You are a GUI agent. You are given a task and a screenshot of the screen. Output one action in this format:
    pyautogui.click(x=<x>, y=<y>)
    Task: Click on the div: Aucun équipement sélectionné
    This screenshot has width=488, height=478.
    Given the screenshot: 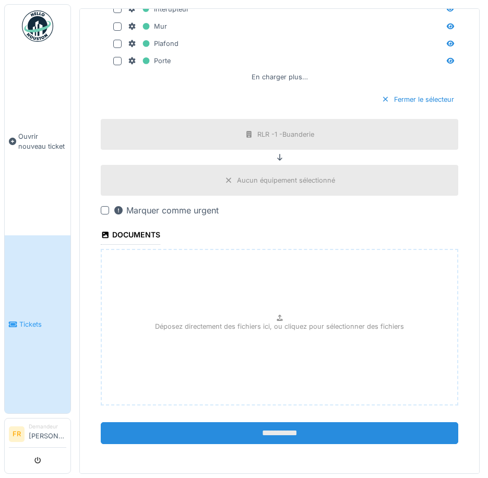 What is the action you would take?
    pyautogui.click(x=286, y=180)
    